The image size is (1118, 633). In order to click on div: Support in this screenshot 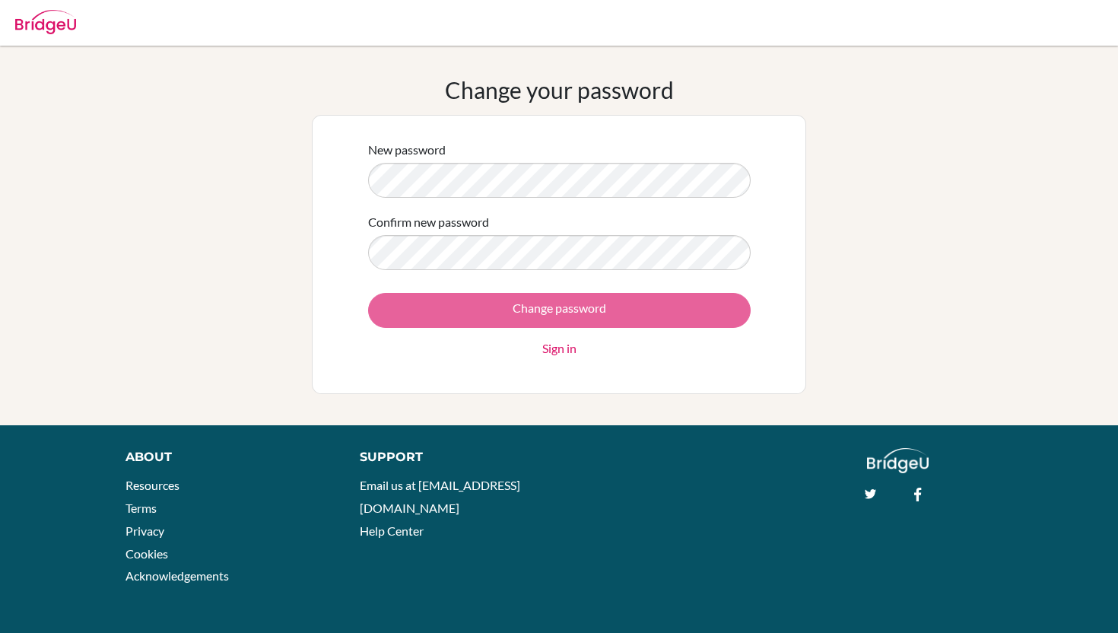, I will do `click(452, 457)`.